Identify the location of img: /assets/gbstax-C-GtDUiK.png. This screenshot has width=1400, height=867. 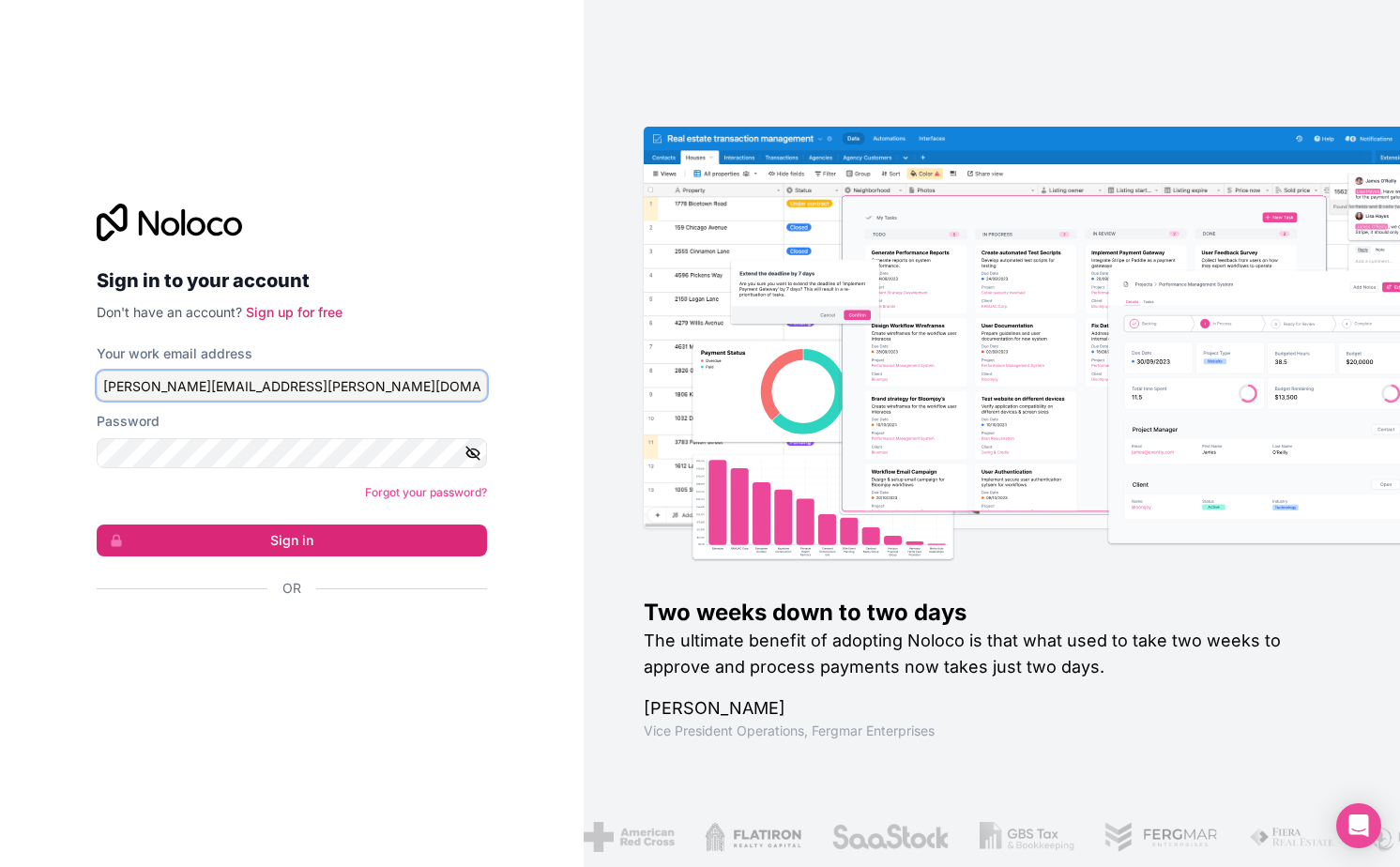
(1027, 836).